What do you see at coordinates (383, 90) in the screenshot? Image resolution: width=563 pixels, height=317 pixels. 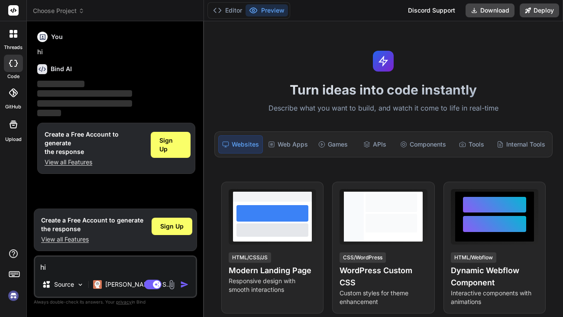 I see `h1: Turn ideas into code instantly` at bounding box center [383, 90].